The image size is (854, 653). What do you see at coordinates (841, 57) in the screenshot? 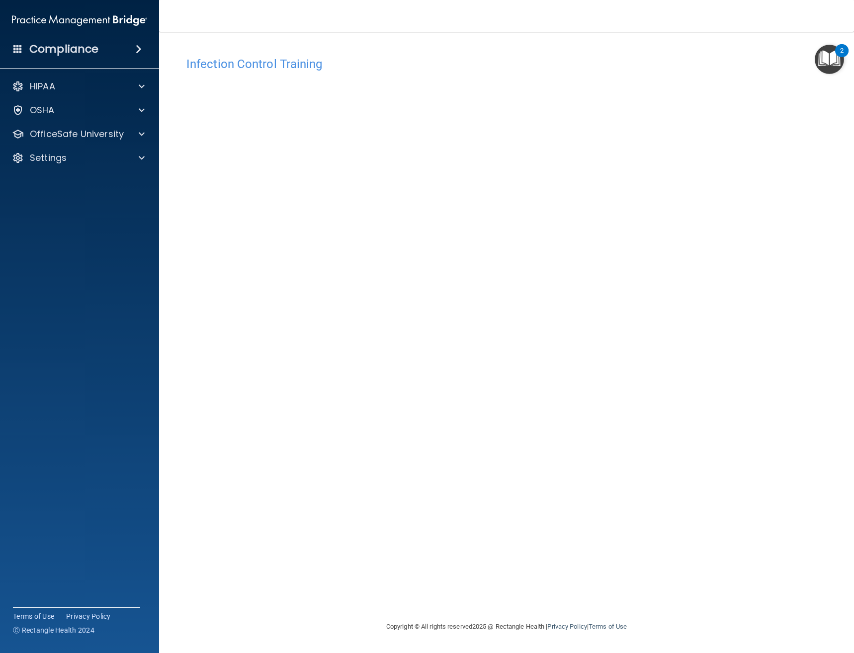
I see `div: 2` at bounding box center [841, 57].